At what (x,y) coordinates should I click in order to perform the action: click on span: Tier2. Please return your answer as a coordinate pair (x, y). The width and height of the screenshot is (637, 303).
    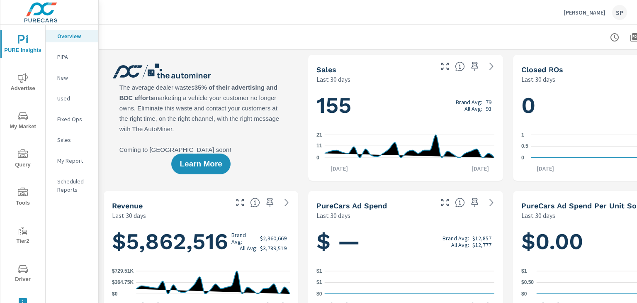
    Looking at the image, I should click on (23, 236).